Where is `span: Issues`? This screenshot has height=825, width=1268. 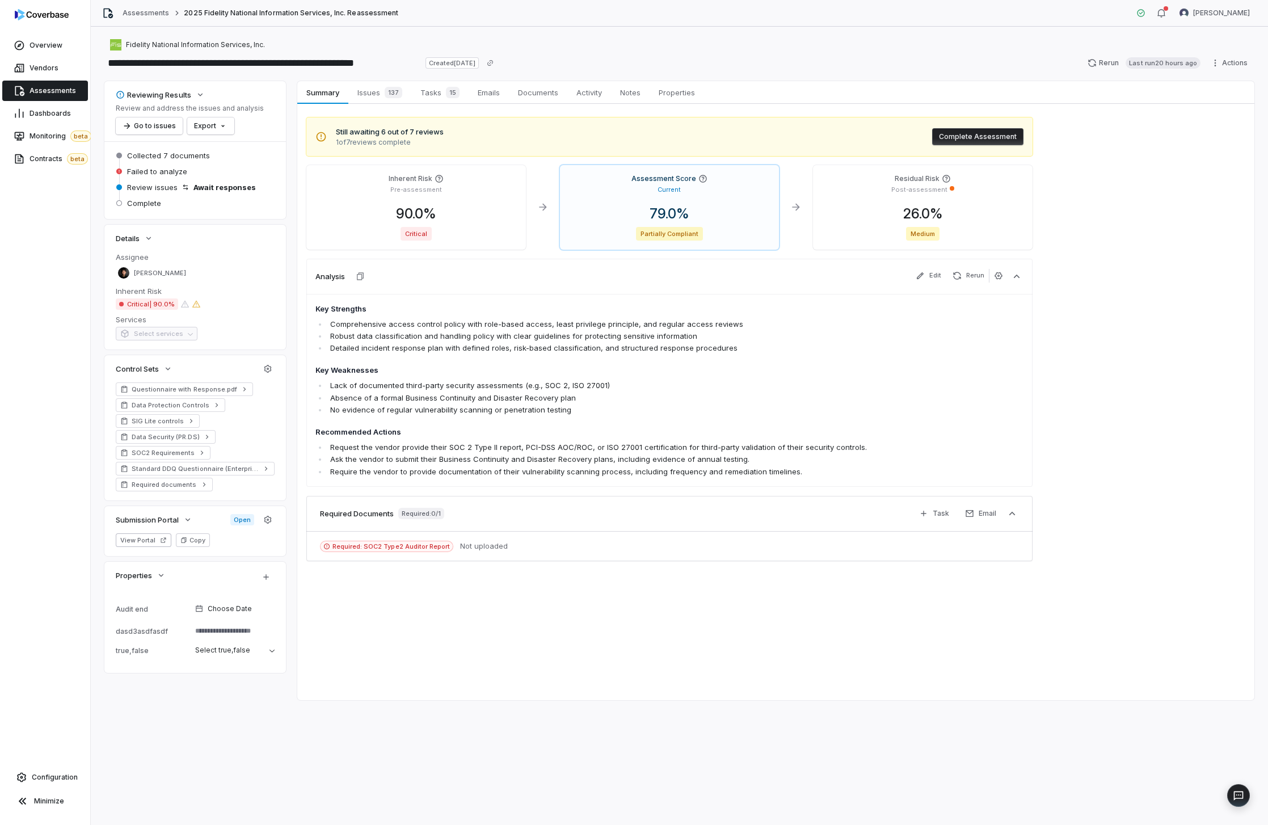
span: Issues is located at coordinates (380, 92).